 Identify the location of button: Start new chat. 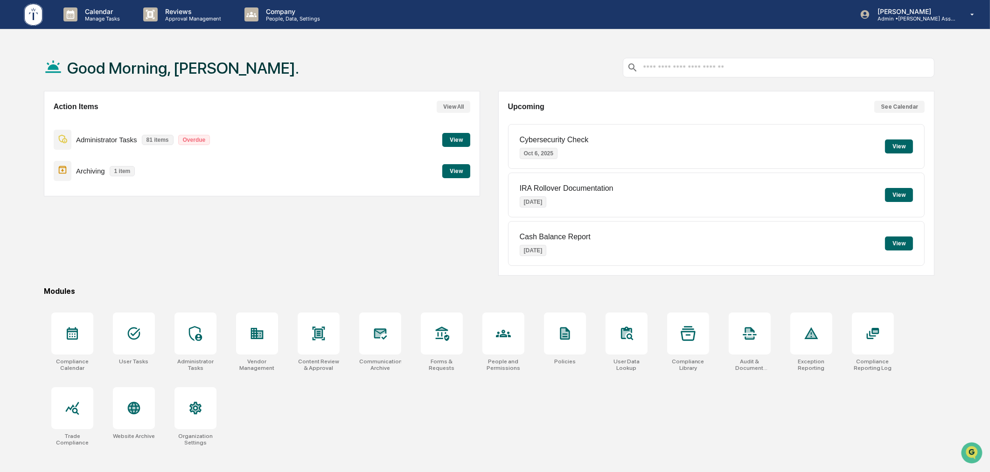
(164, 80).